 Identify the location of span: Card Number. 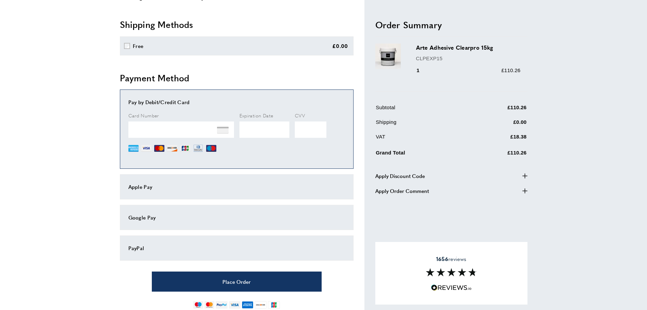
(144, 115).